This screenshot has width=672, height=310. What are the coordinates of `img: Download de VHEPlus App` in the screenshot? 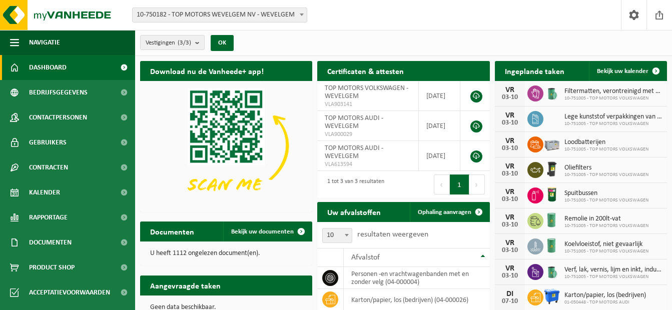 It's located at (226, 146).